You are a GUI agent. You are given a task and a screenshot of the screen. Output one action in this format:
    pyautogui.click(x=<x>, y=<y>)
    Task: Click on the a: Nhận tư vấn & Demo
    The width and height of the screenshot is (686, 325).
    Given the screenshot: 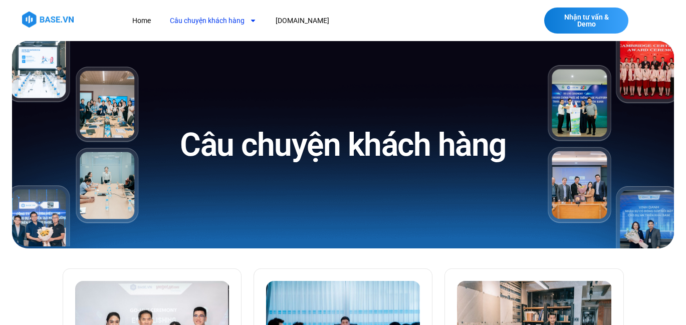 What is the action you would take?
    pyautogui.click(x=586, y=21)
    